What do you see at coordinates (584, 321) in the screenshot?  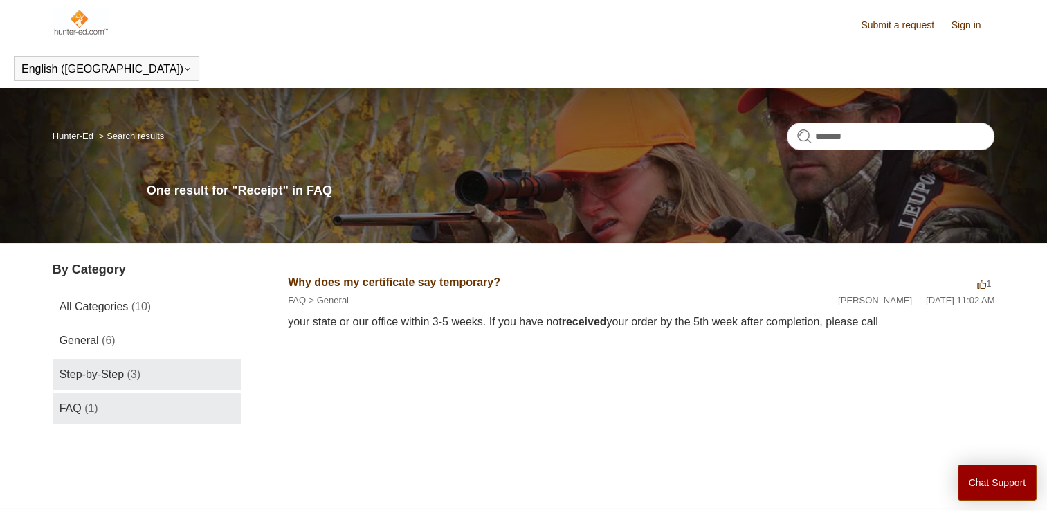 I see `em: received` at bounding box center [584, 321].